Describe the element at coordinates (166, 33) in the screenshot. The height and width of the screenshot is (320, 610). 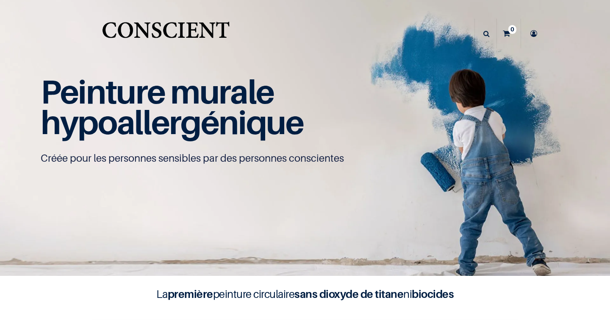
I see `a: Logo of Conscient` at that location.